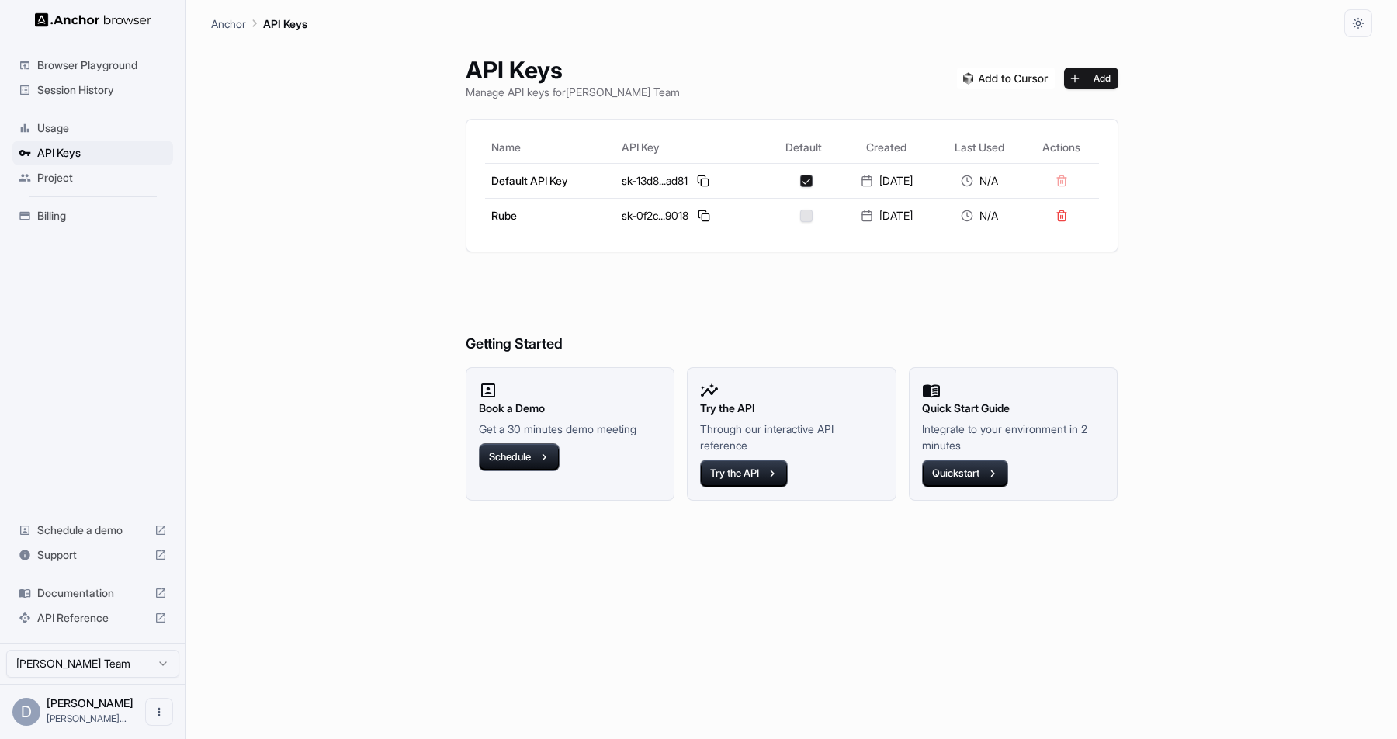 The image size is (1397, 739). Describe the element at coordinates (86, 718) in the screenshot. I see `span: david@vantagepoint.io` at that location.